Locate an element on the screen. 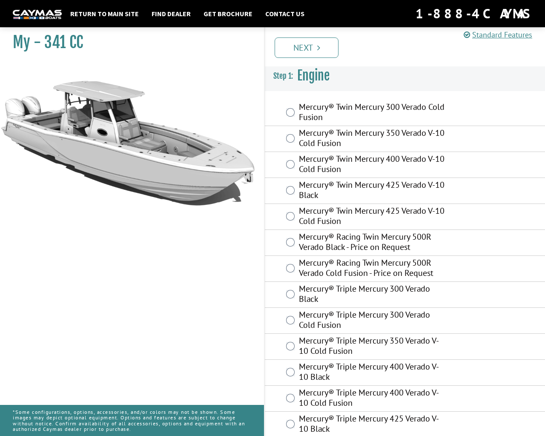 This screenshot has height=436, width=545. label: Mercury® Twin Mercury 425 Verado V-10 Black is located at coordinates (373, 191).